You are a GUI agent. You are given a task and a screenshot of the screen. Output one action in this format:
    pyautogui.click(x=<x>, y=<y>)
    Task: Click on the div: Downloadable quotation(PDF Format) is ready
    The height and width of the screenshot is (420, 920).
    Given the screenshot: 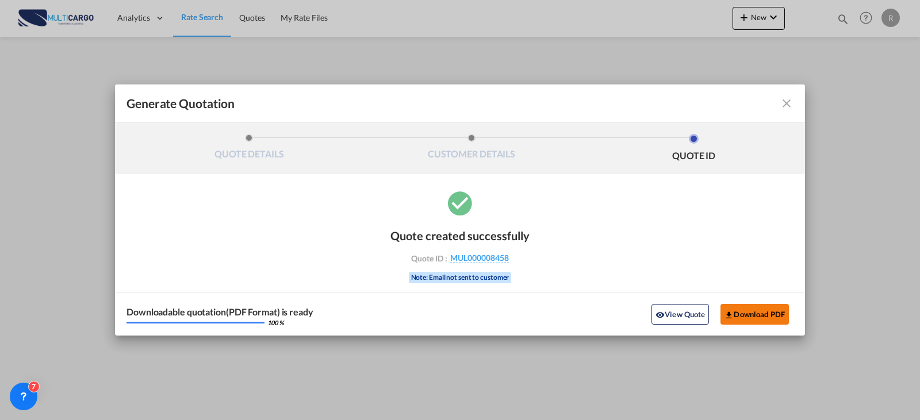 What is the action you would take?
    pyautogui.click(x=220, y=312)
    